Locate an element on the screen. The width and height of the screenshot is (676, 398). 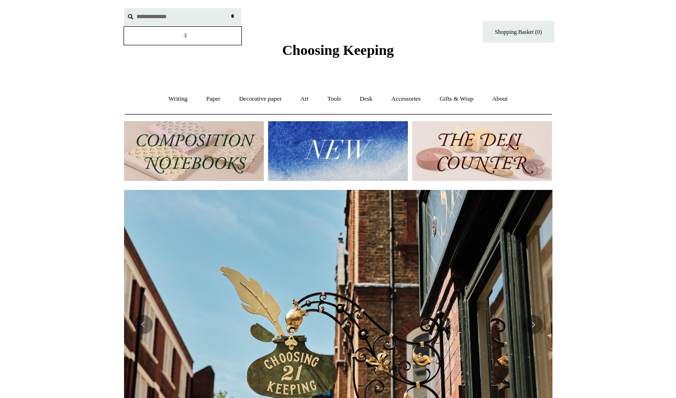
a: Shopping Basket (0) is located at coordinates (519, 32).